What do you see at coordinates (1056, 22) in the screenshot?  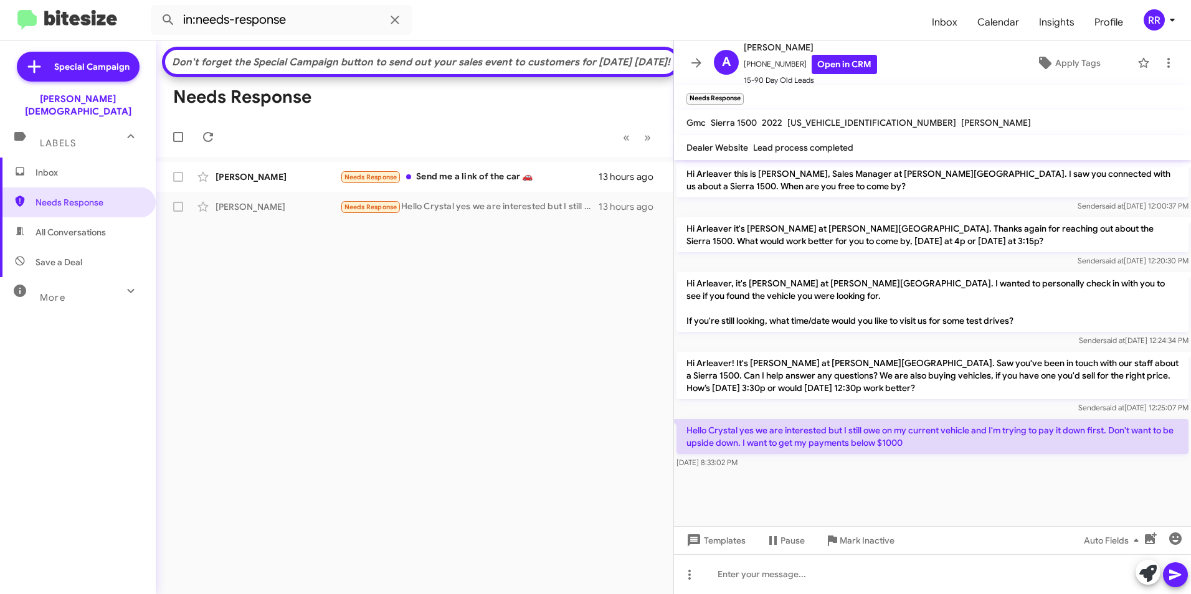 I see `a: Insights` at bounding box center [1056, 22].